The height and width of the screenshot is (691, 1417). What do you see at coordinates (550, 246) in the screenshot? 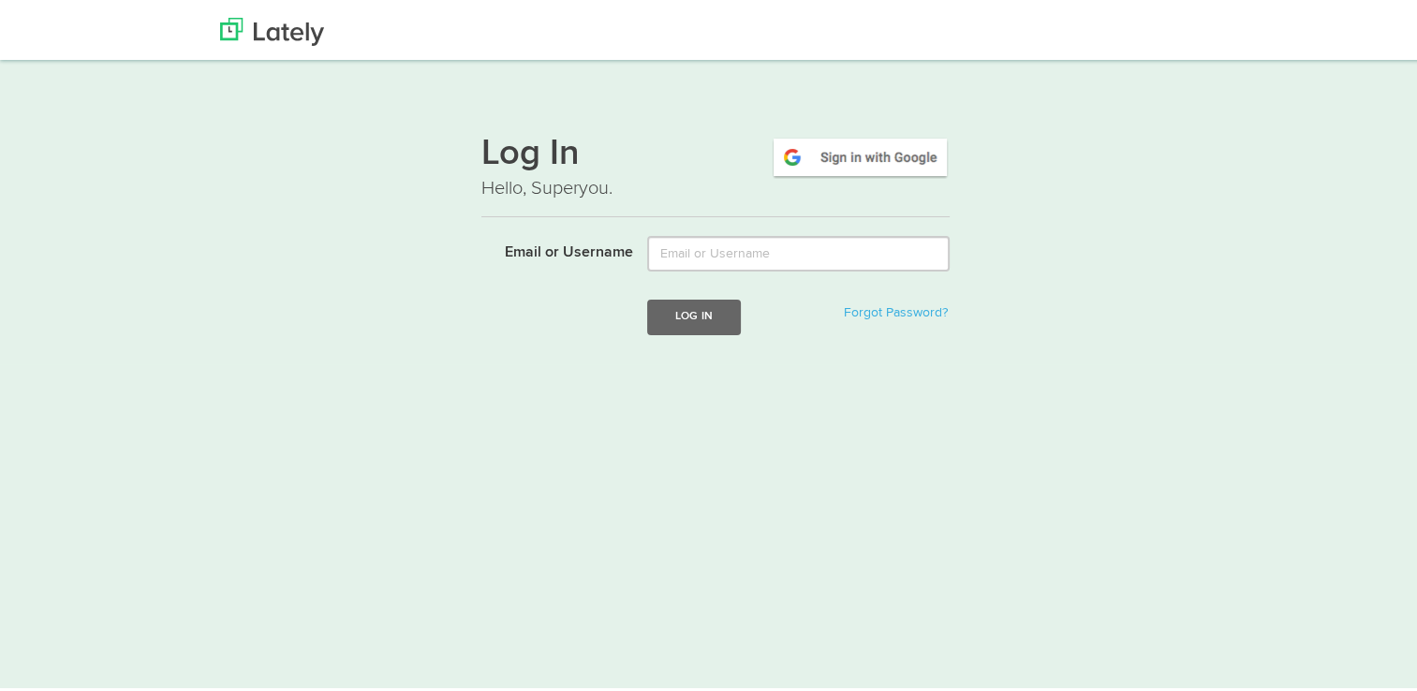
I see `label: Email or Username` at bounding box center [550, 246].